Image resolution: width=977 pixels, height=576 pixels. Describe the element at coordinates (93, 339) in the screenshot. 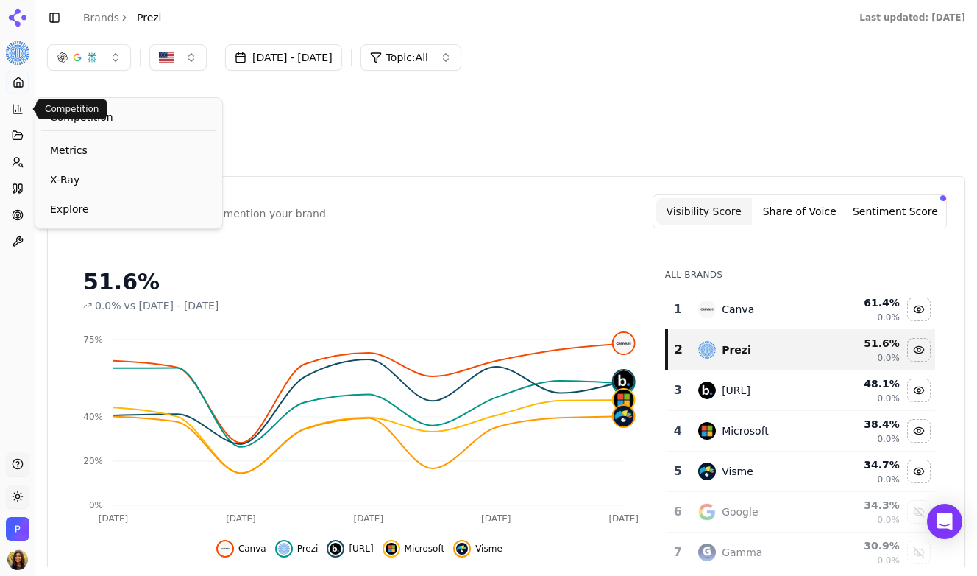

I see `tspan: 75%` at that location.